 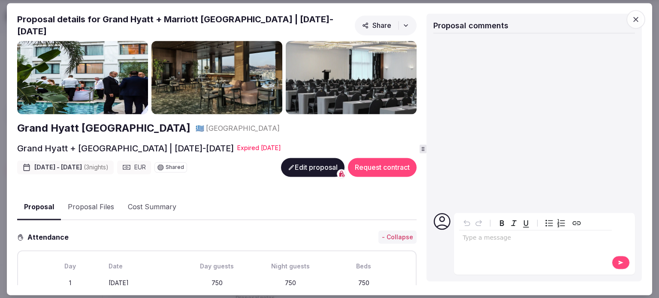 I want to click on div: 1, so click(x=70, y=283).